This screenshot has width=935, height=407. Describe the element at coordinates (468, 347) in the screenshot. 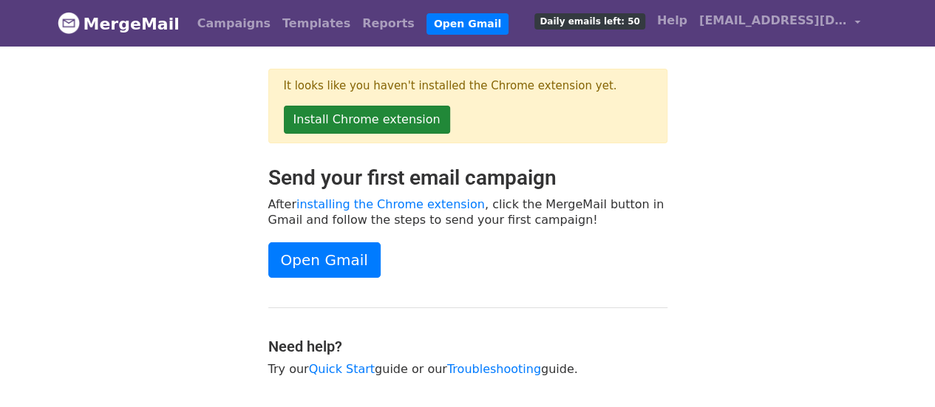

I see `h4: Need help?` at that location.